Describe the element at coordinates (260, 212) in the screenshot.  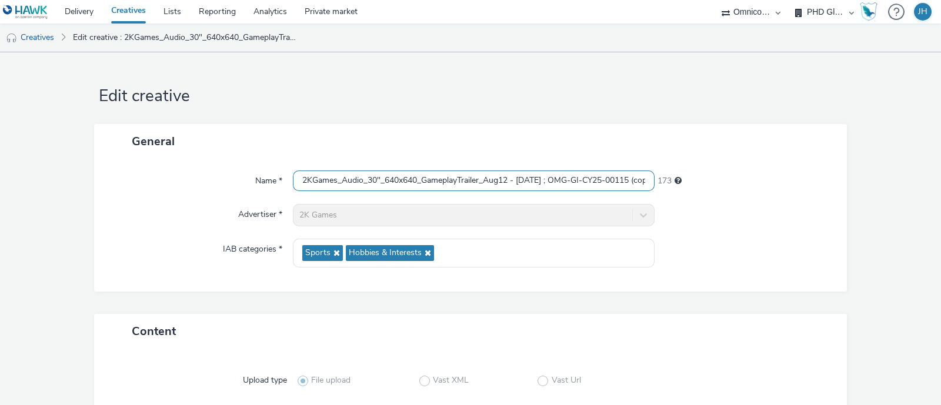
I see `label: Advertiser *` at that location.